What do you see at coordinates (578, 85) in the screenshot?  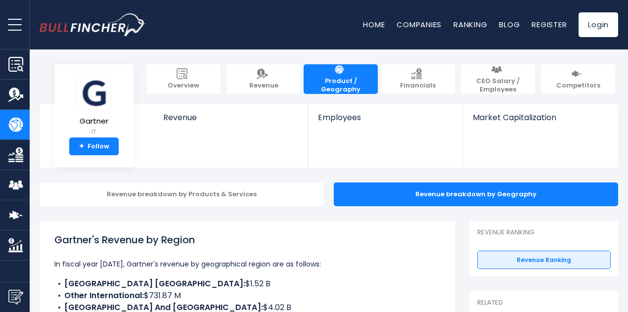 I see `span: Competitors` at bounding box center [578, 85].